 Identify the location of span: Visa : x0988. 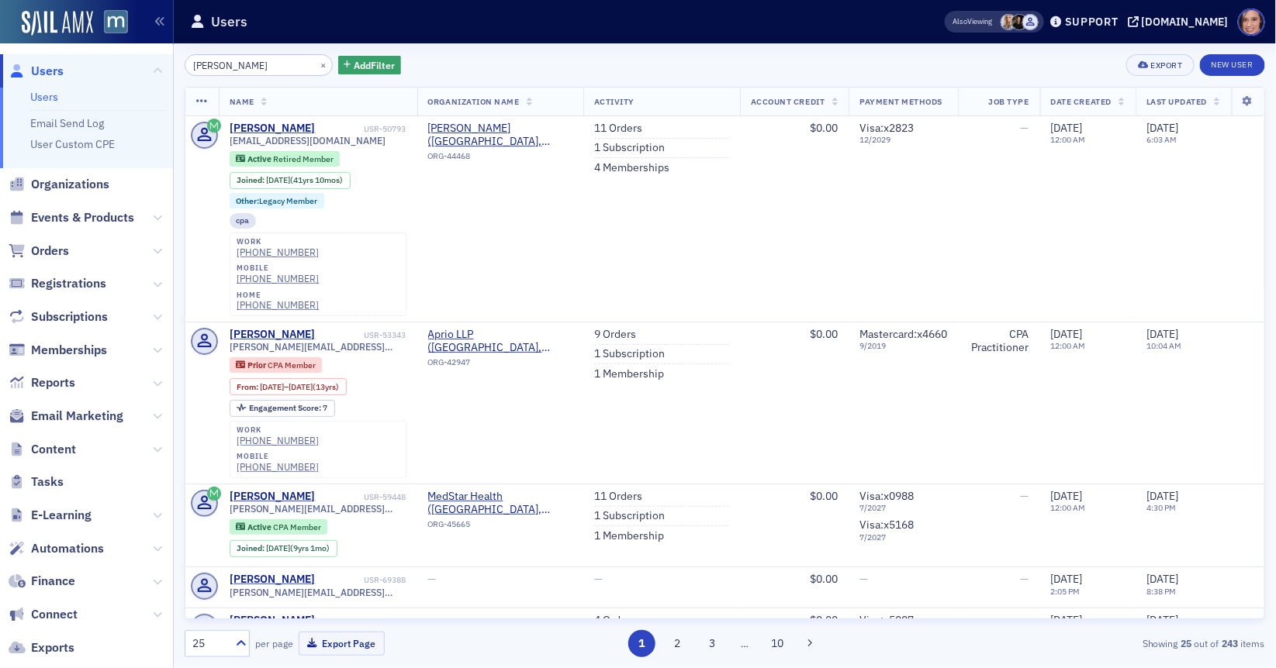
(886, 496).